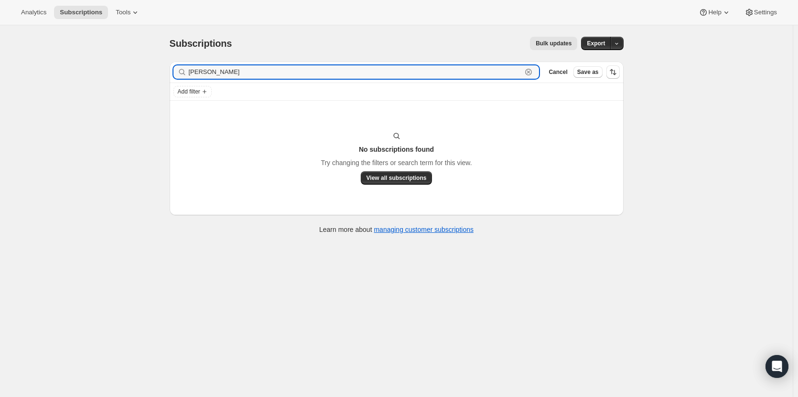  Describe the element at coordinates (714, 12) in the screenshot. I see `button: Help` at that location.